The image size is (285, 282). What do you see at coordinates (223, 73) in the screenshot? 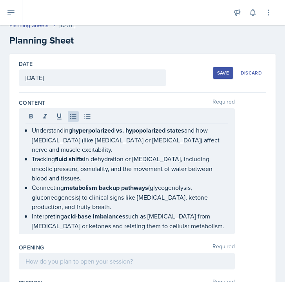
I see `div: Save` at bounding box center [223, 73].